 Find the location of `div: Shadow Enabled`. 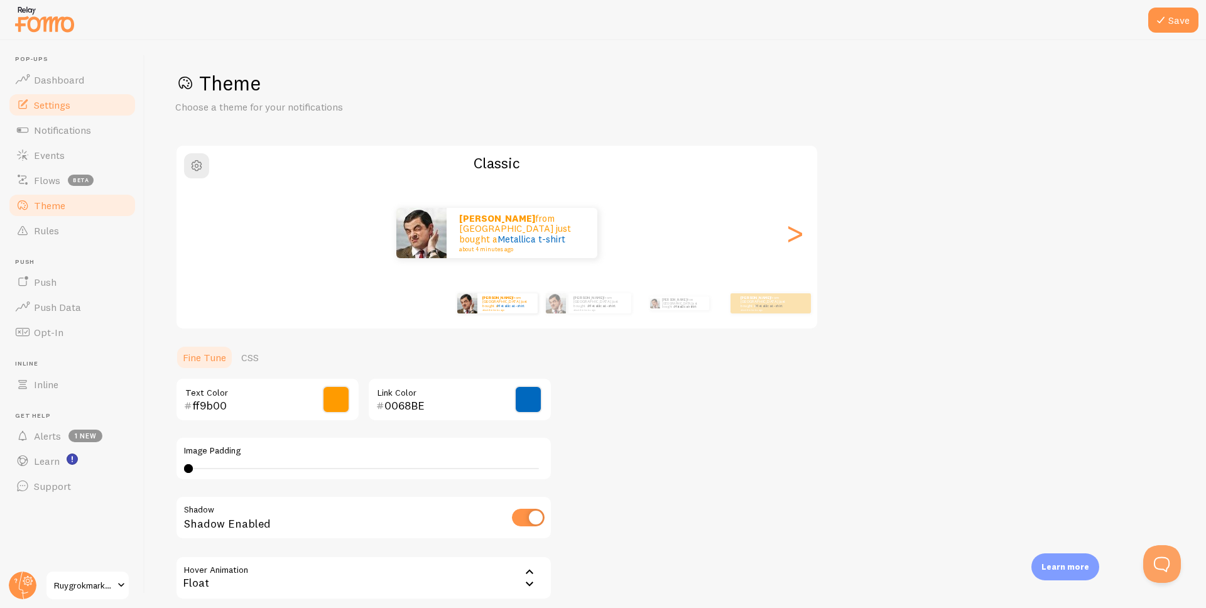

div: Shadow Enabled is located at coordinates (364, 518).